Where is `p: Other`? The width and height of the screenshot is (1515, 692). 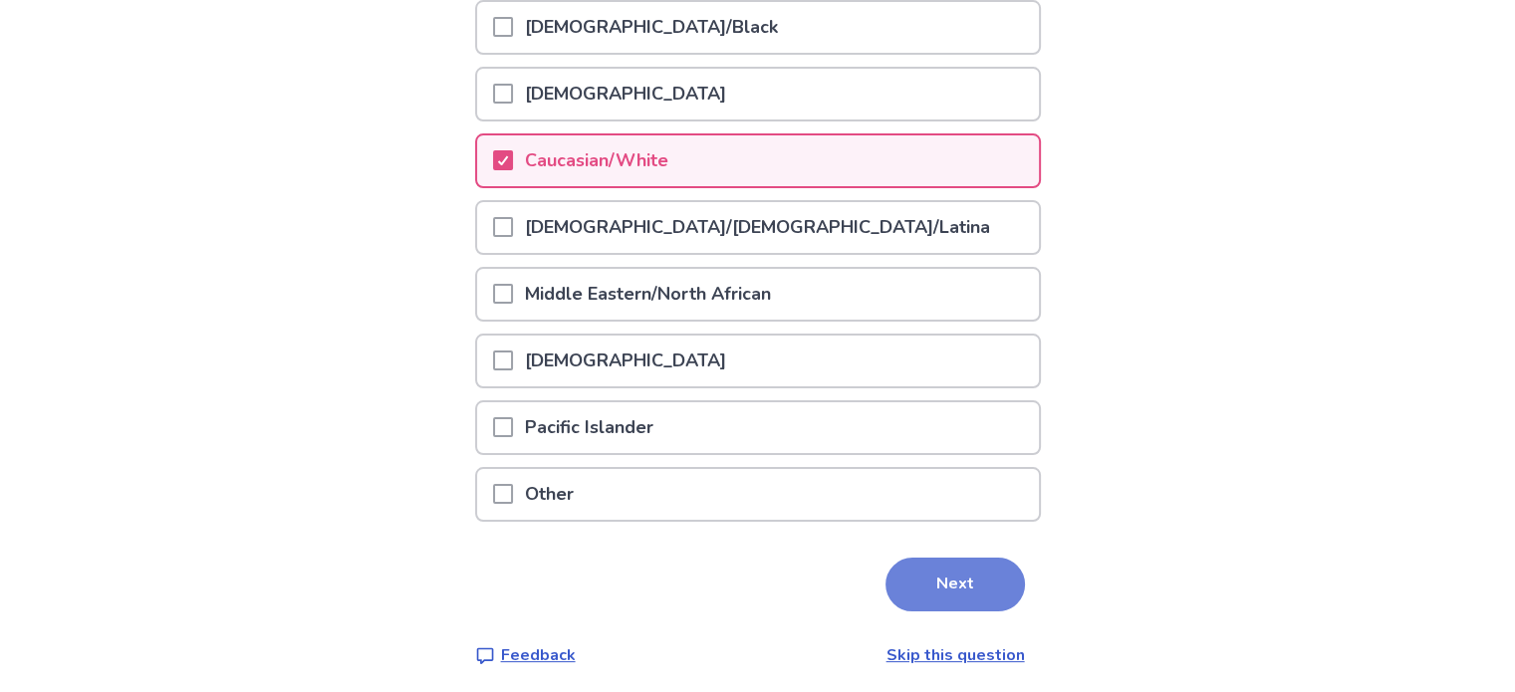
p: Other is located at coordinates (549, 494).